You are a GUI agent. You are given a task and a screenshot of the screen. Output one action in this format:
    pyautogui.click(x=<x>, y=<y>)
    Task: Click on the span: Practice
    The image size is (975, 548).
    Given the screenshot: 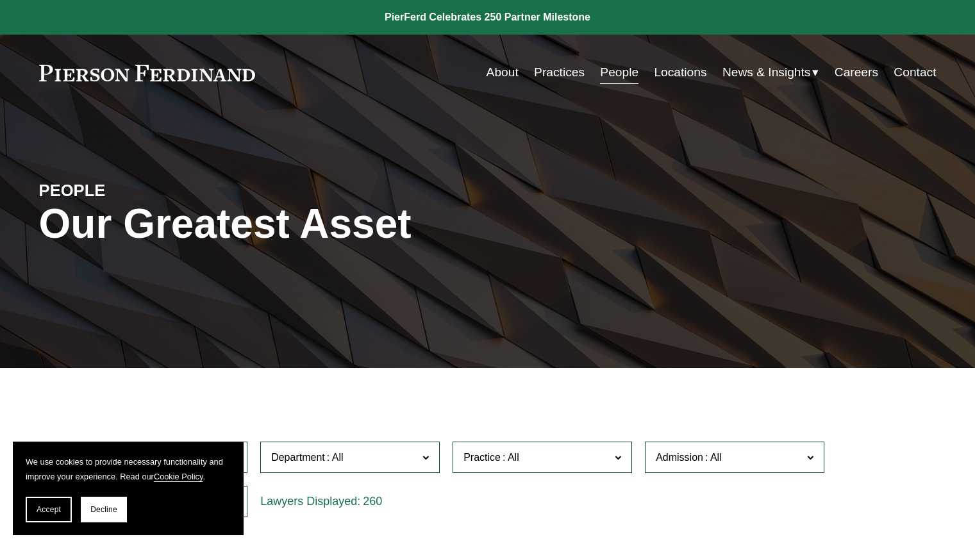 What is the action you would take?
    pyautogui.click(x=482, y=457)
    